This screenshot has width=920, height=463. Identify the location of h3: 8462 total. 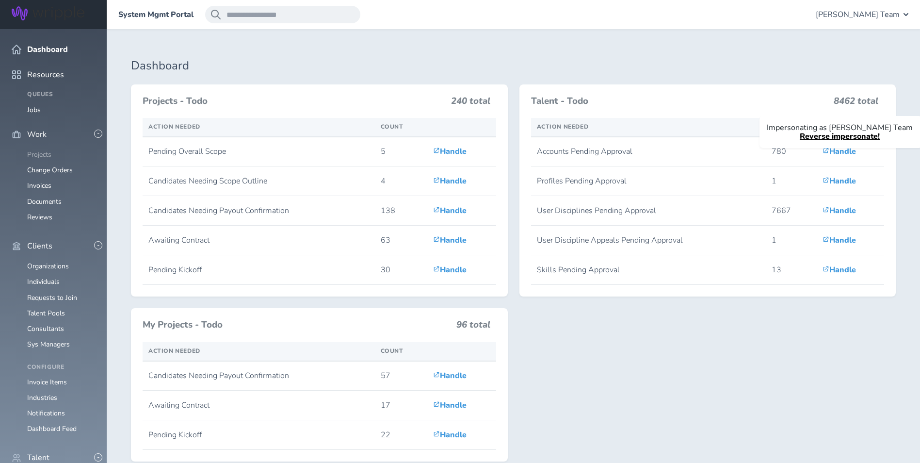
(856, 103).